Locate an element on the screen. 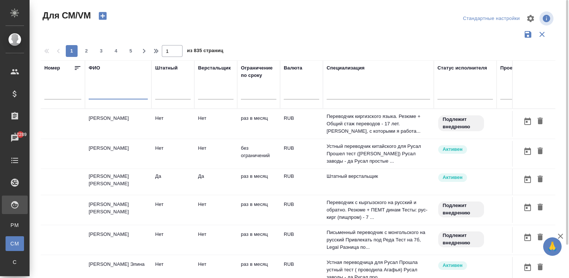  div: split button is located at coordinates (491, 18).